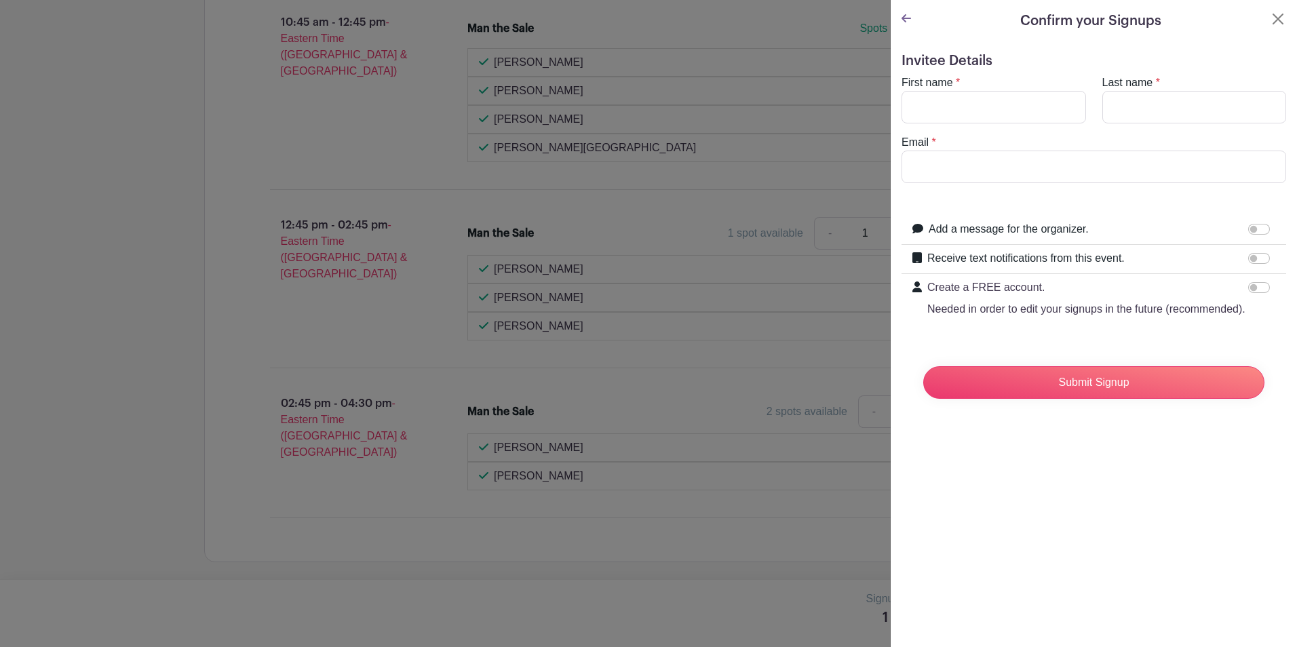 The height and width of the screenshot is (647, 1297). Describe the element at coordinates (1091, 21) in the screenshot. I see `h5: Confirm your Signups` at that location.